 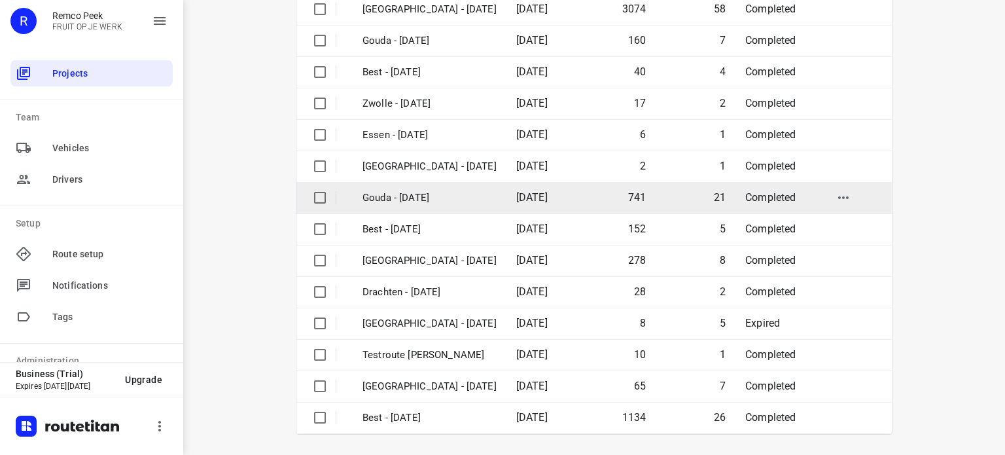 I want to click on p: Administration, so click(x=94, y=361).